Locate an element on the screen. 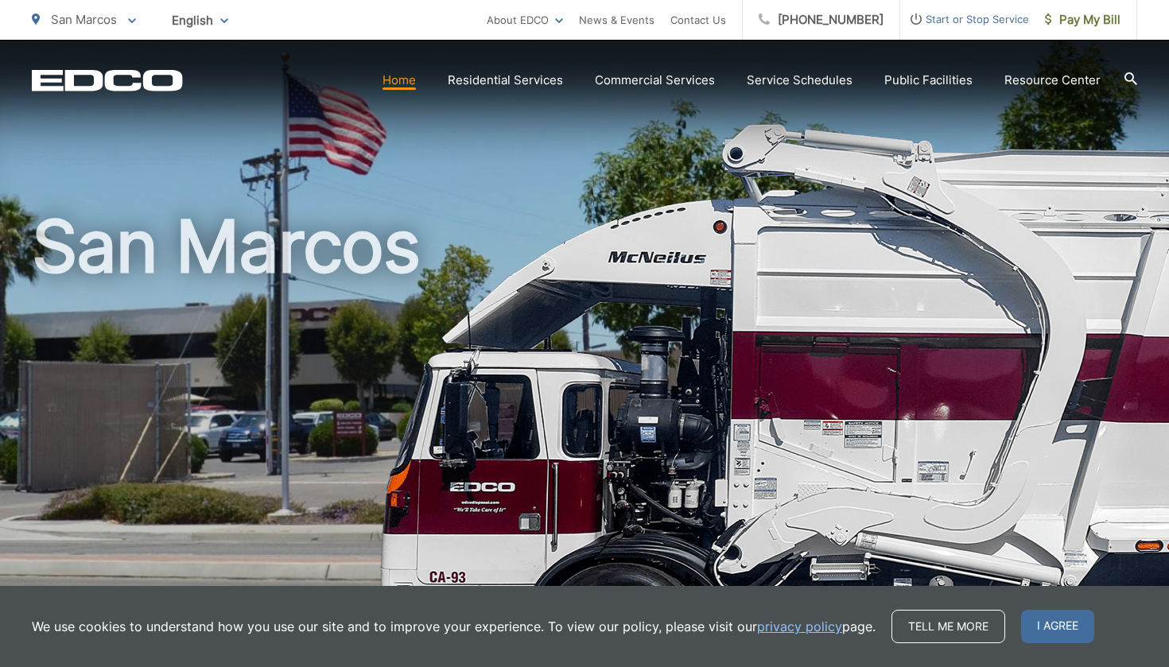  a: Commercial Services is located at coordinates (654, 80).